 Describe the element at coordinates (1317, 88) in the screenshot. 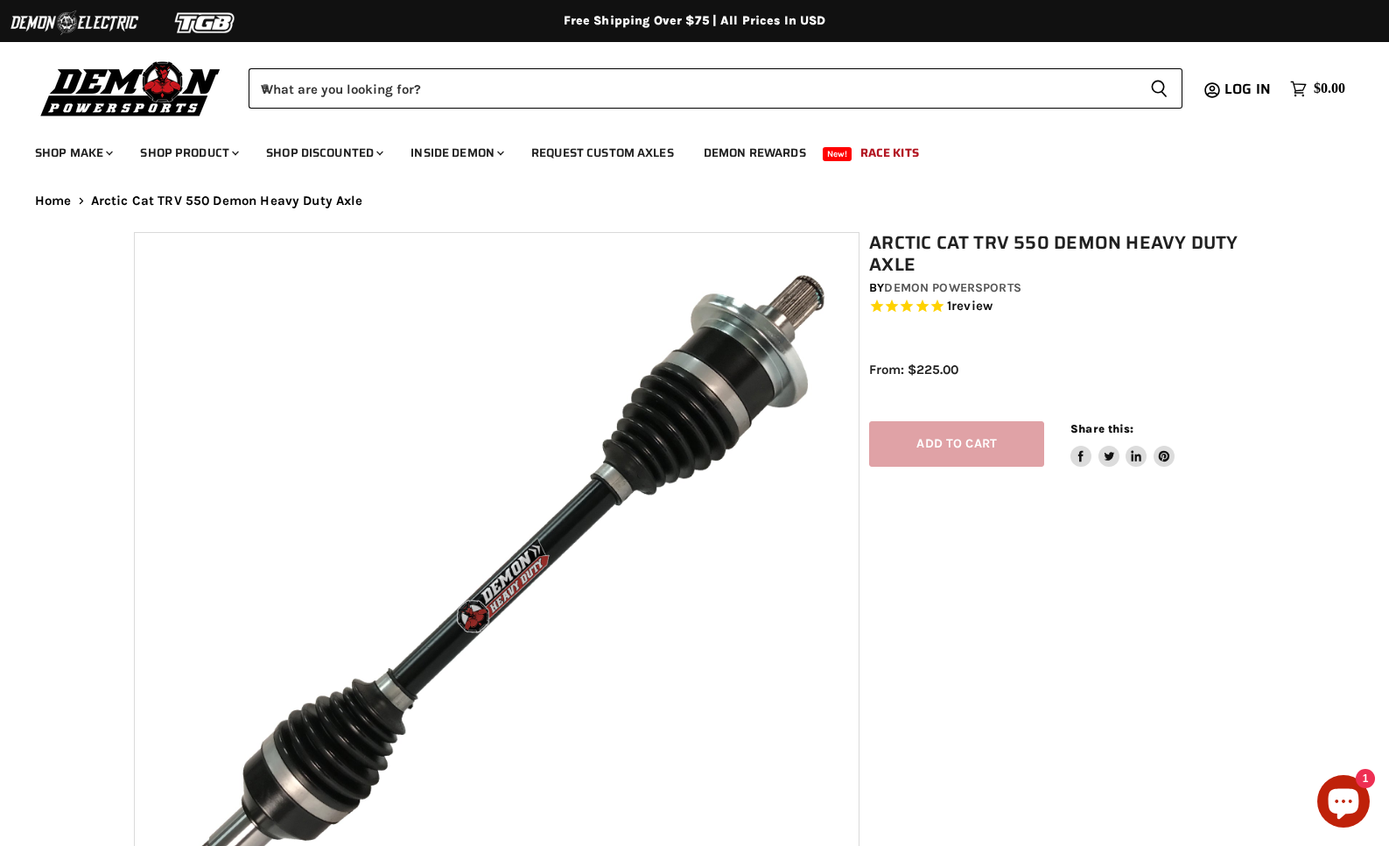

I see `a: $0.00` at that location.